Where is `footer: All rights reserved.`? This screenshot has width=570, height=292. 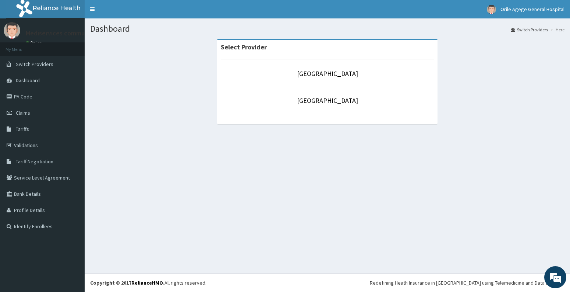
footer: All rights reserved. is located at coordinates (327, 282).